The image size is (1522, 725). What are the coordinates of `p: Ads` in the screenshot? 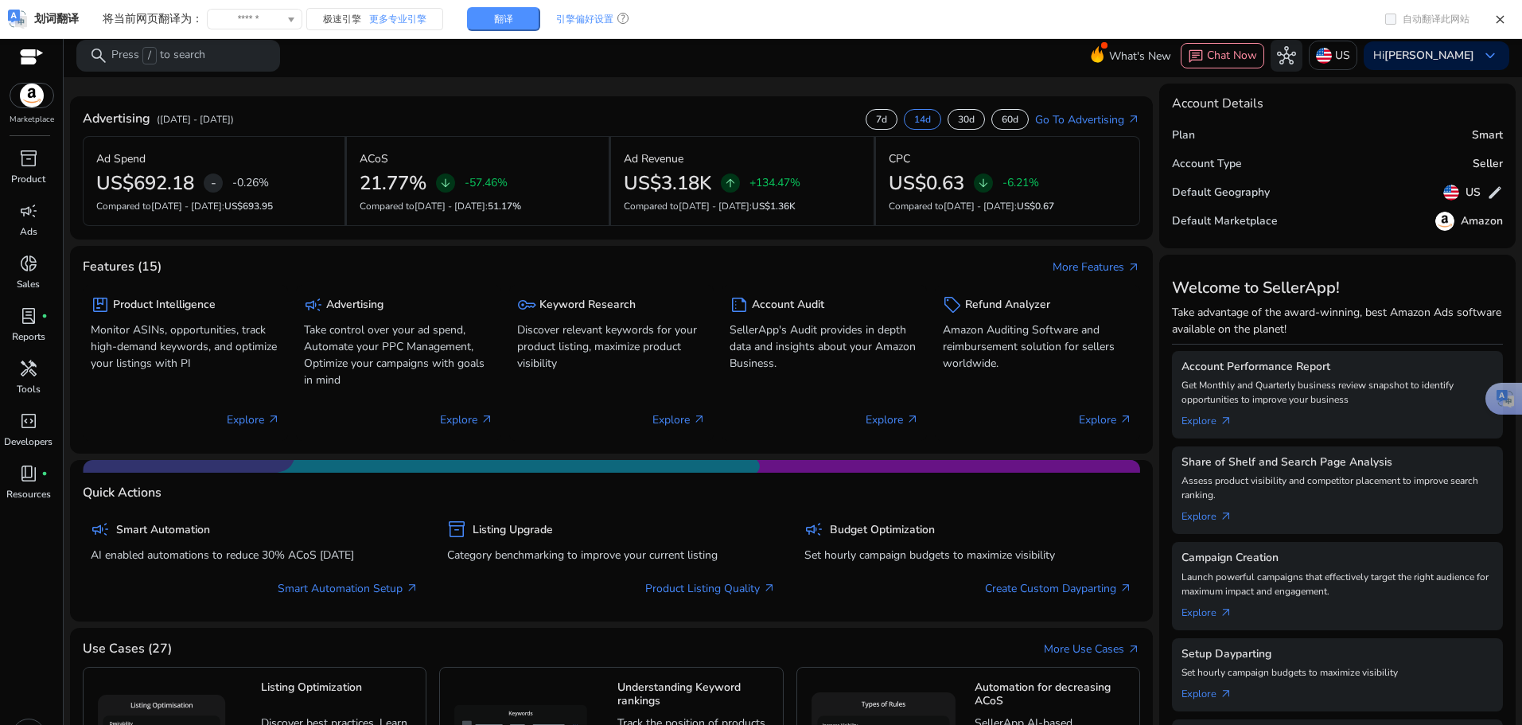 It's located at (29, 231).